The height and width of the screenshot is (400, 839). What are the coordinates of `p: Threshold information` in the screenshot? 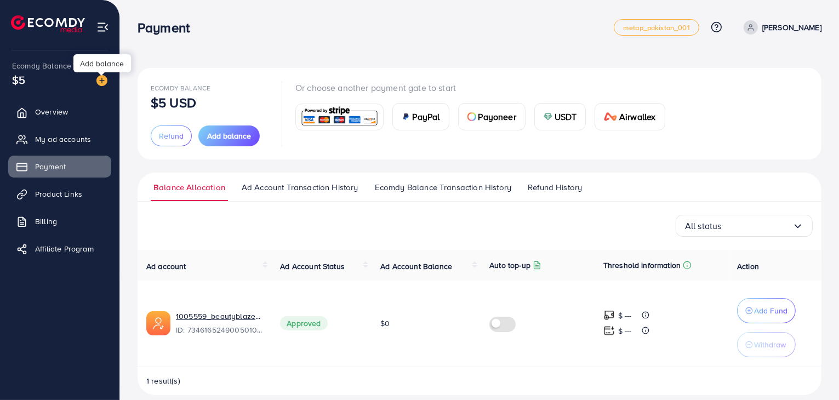 It's located at (642, 265).